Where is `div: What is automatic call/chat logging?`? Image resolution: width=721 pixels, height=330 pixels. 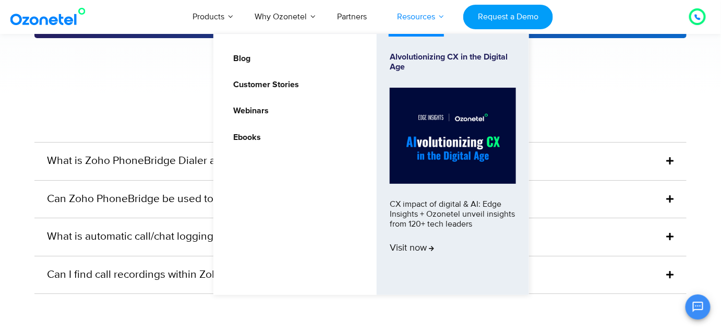 div: What is automatic call/chat logging? is located at coordinates (360, 237).